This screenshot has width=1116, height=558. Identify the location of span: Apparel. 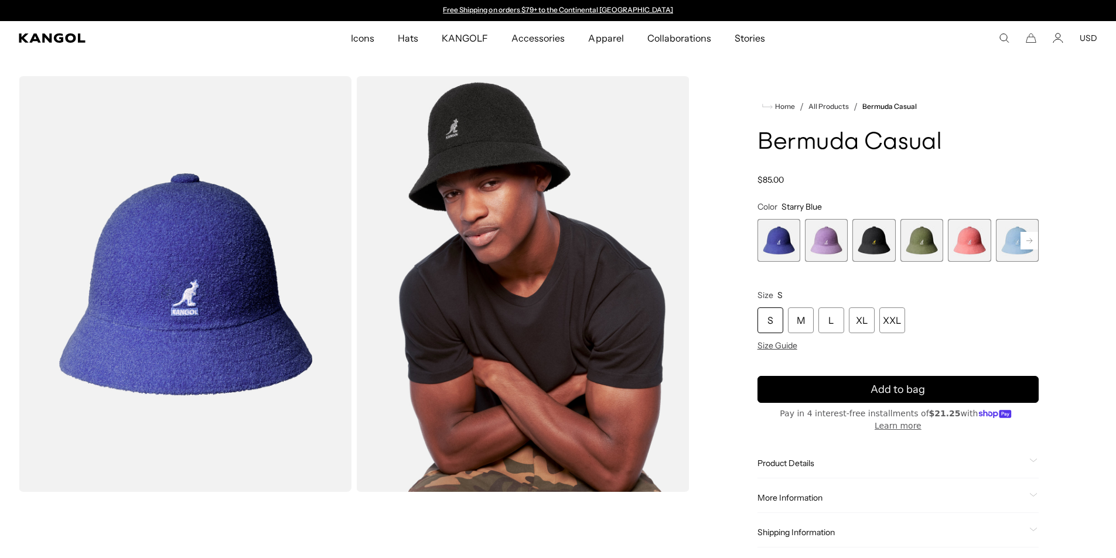
(606, 38).